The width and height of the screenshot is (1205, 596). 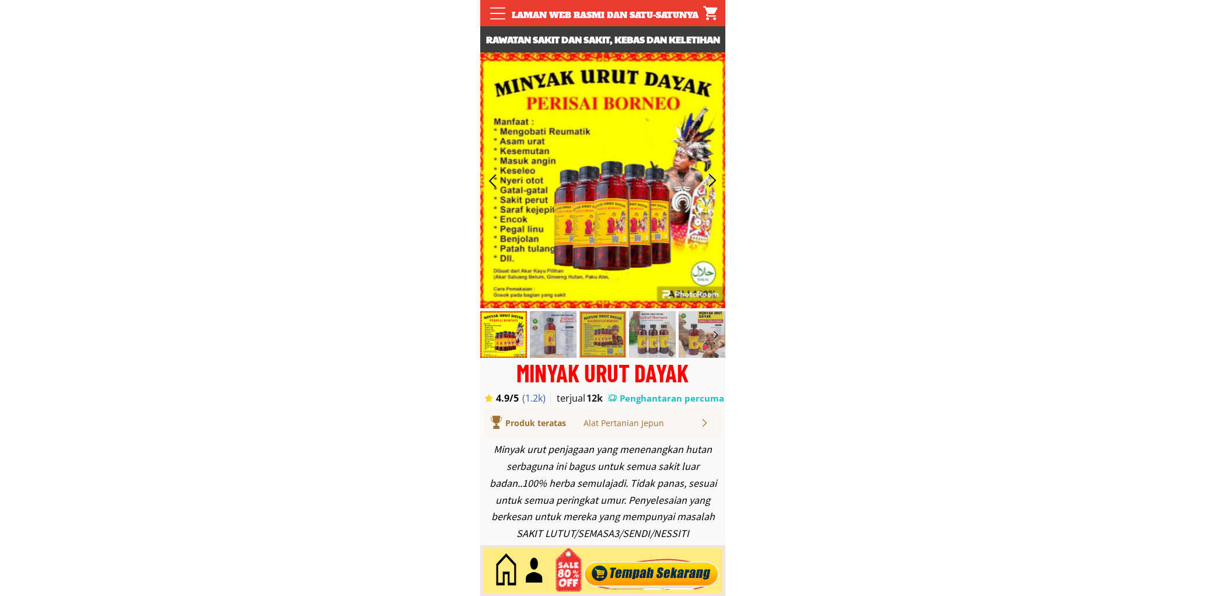 What do you see at coordinates (603, 40) in the screenshot?
I see `h3: Rawatan sakit dan sakit, kebas dan keletihan` at bounding box center [603, 40].